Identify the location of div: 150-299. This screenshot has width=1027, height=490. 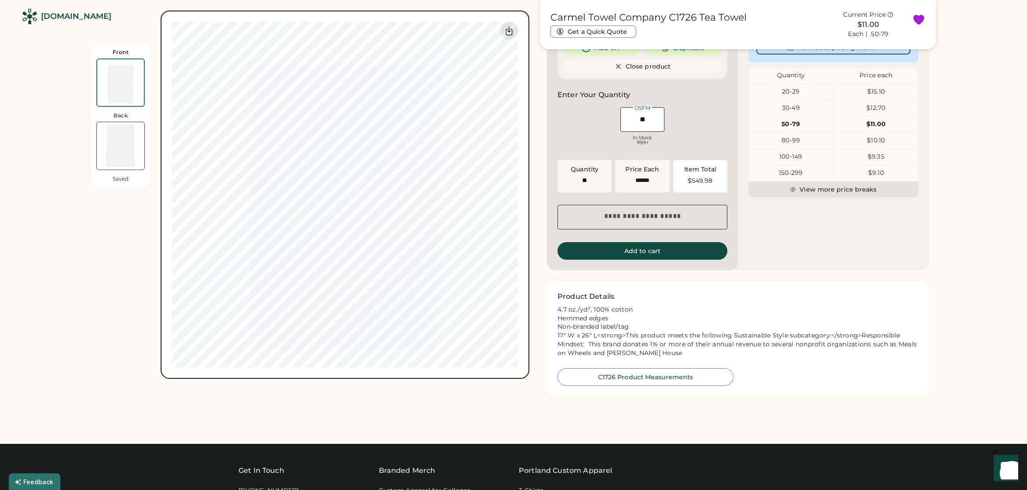
(790, 173).